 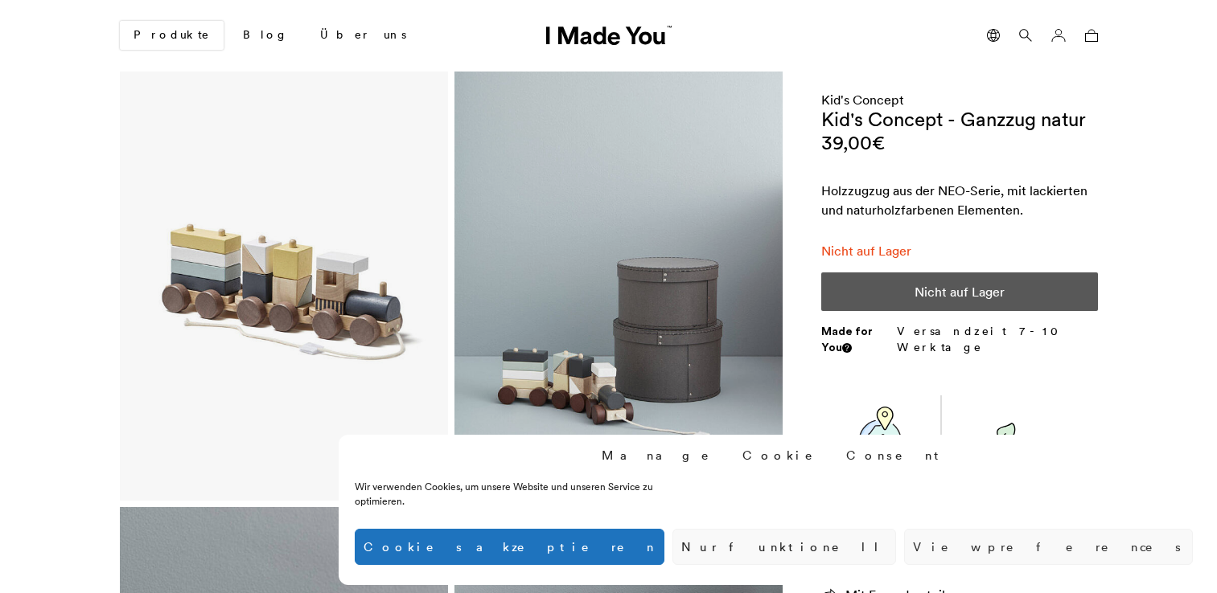 What do you see at coordinates (959, 200) in the screenshot?
I see `div: Holzzugzug aus der NEO-Serie, mit lackierten und naturholzfarbenen Elementen.` at bounding box center [959, 200].